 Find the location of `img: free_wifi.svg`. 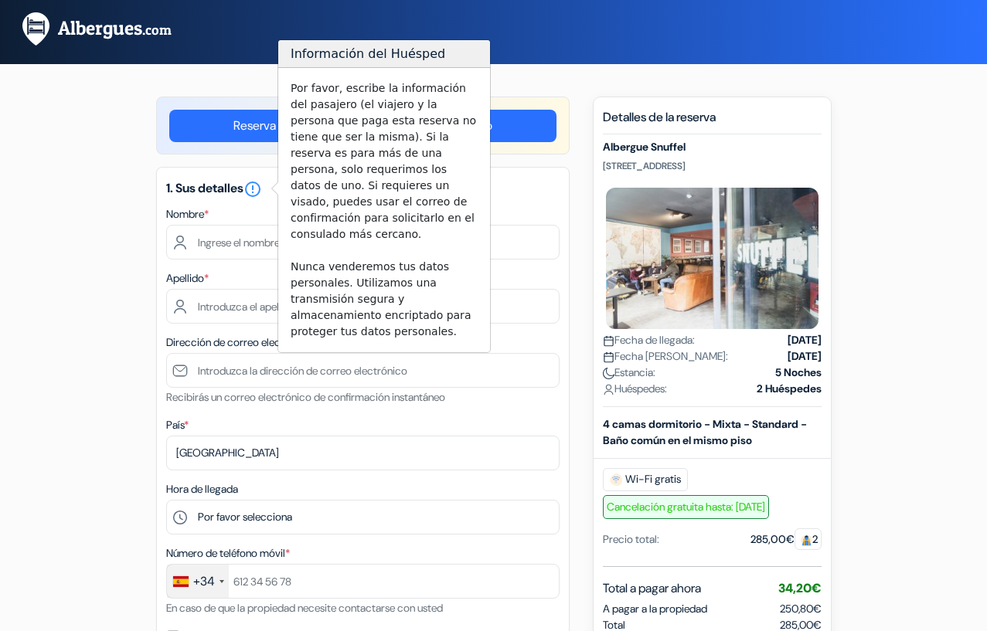

img: free_wifi.svg is located at coordinates (616, 480).